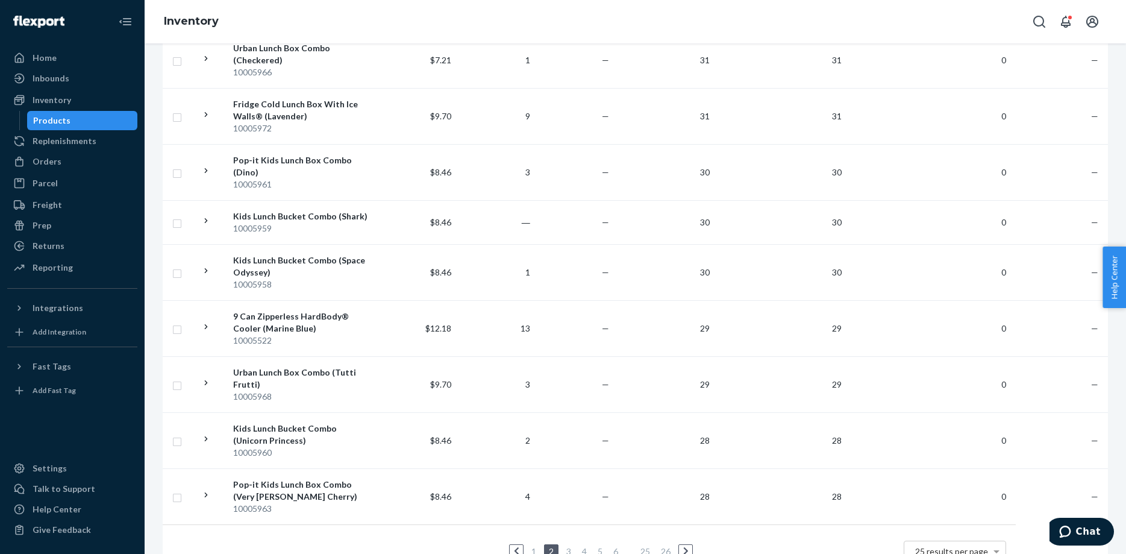  Describe the element at coordinates (302, 216) in the screenshot. I see `div: Kids Lunch Bucket Combo (Shark)` at that location.